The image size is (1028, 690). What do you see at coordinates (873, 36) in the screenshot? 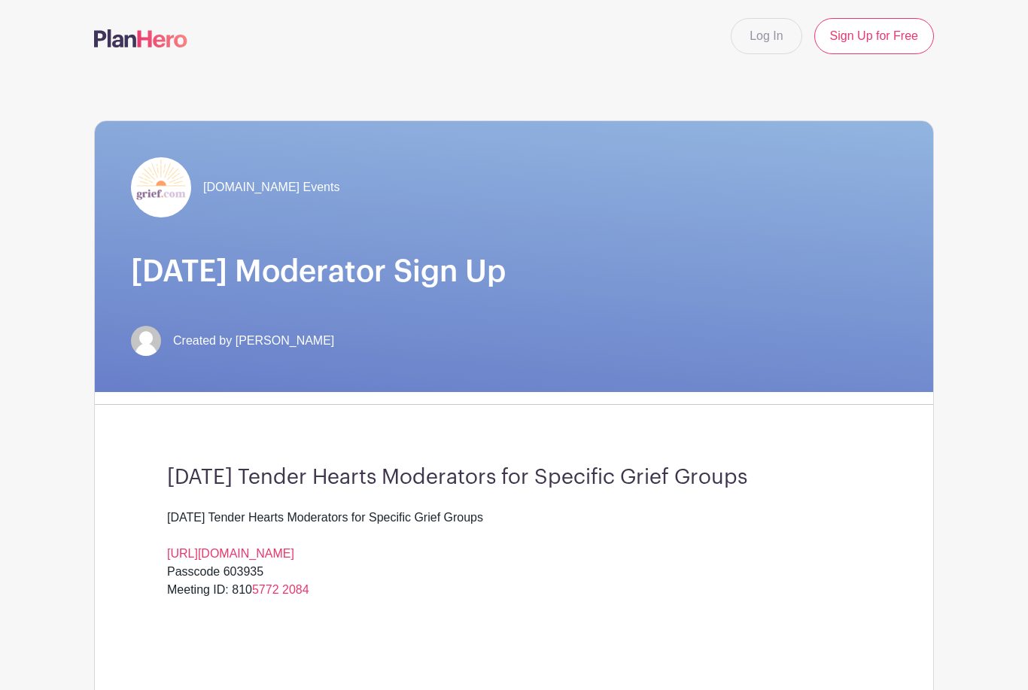
I see `a: Sign Up for Free` at bounding box center [873, 36].